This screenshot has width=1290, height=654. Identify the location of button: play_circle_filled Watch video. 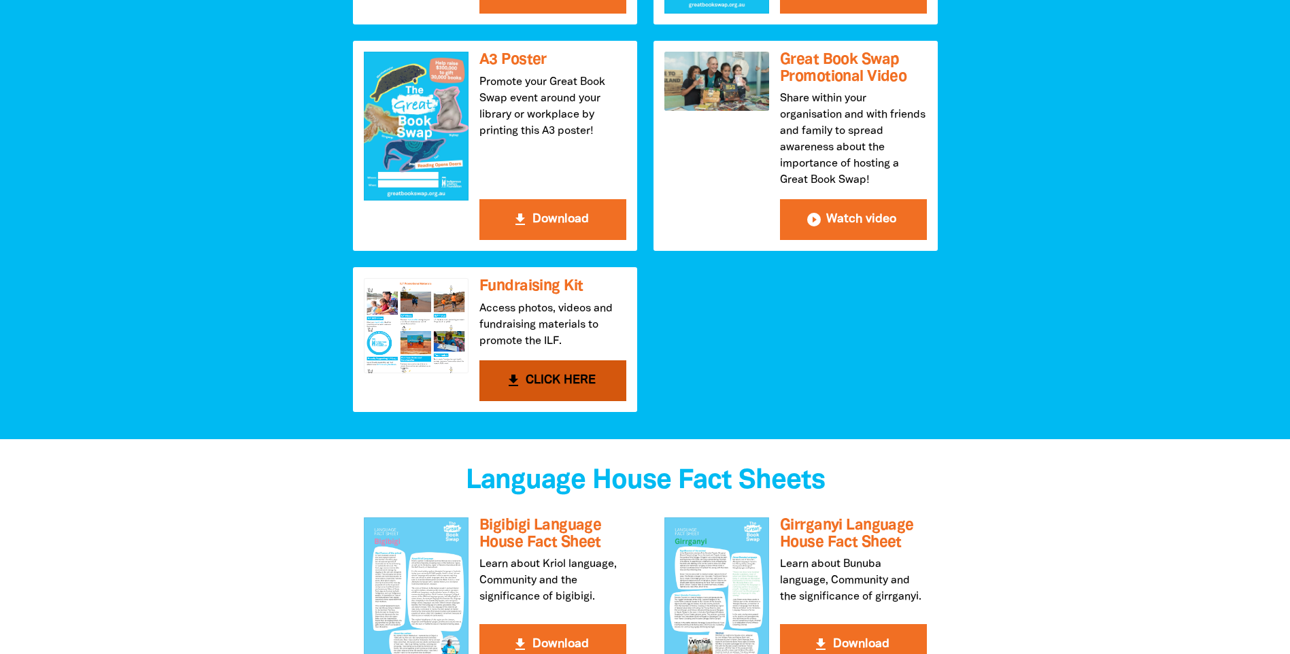
(853, 220).